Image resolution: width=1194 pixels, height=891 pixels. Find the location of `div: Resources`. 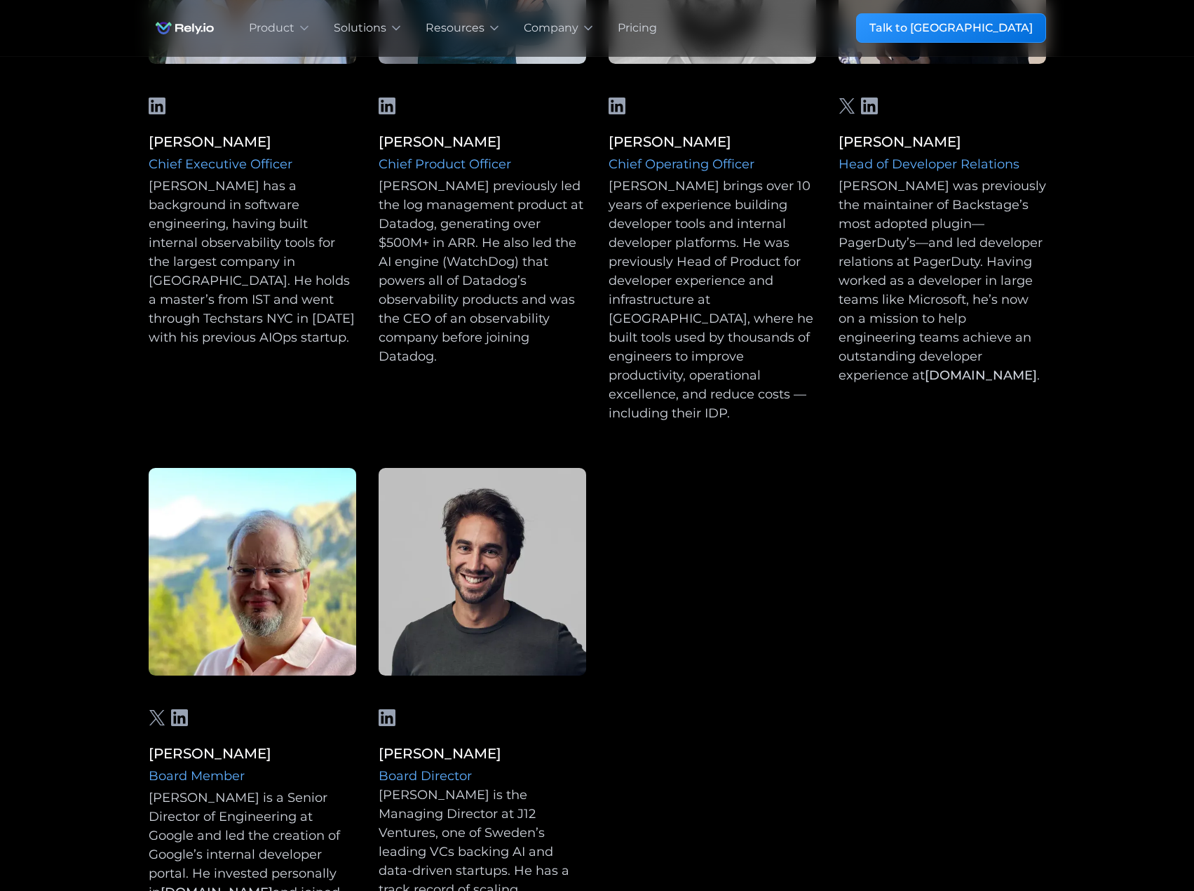

div: Resources is located at coordinates (455, 28).